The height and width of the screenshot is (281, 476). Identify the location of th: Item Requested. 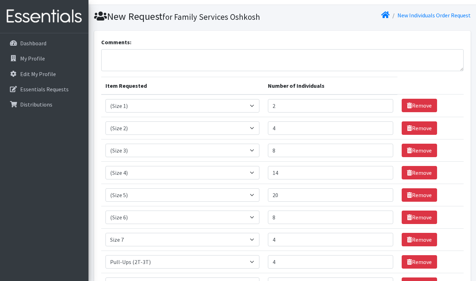
(182, 86).